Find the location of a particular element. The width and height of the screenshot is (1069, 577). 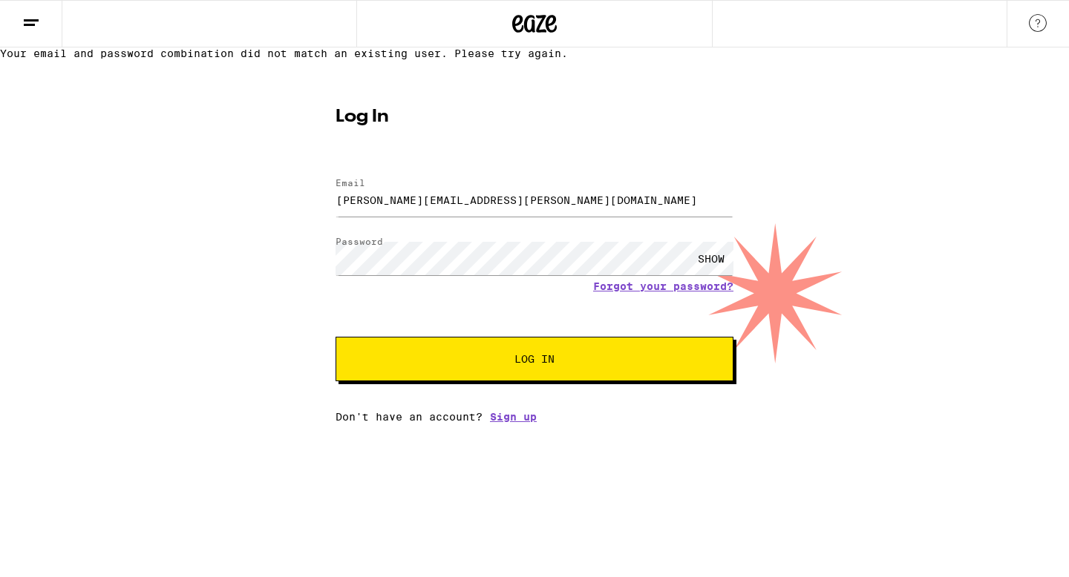

span: Log In is located at coordinates (534, 359).